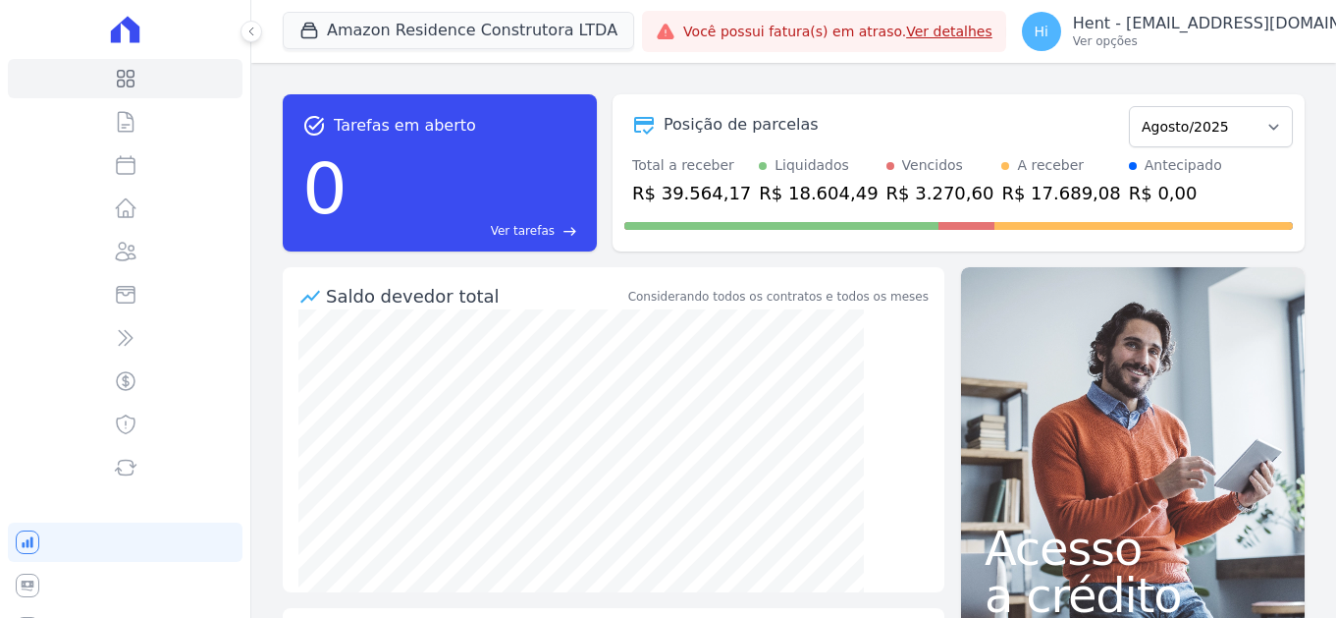  I want to click on div: R$ 0,00, so click(1175, 192).